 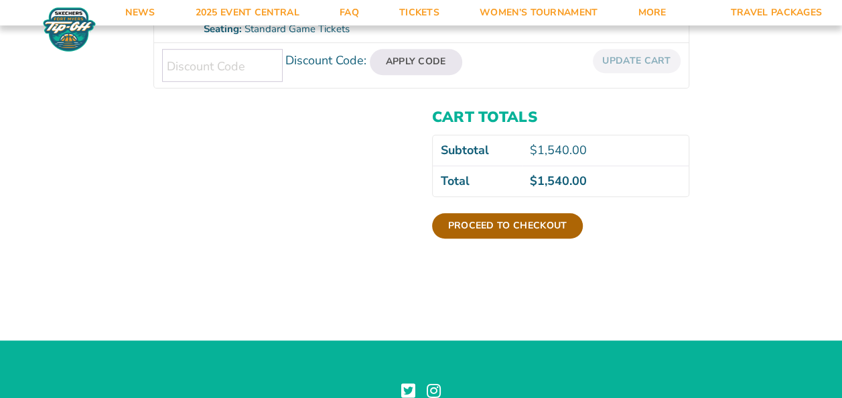 What do you see at coordinates (326, 60) in the screenshot?
I see `label: Discount Code:` at bounding box center [326, 60].